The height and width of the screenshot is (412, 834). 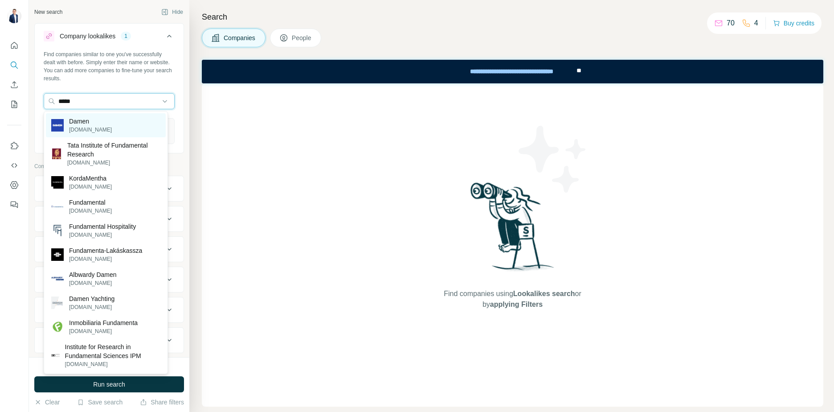 I want to click on span: Lookalikes search, so click(x=544, y=293).